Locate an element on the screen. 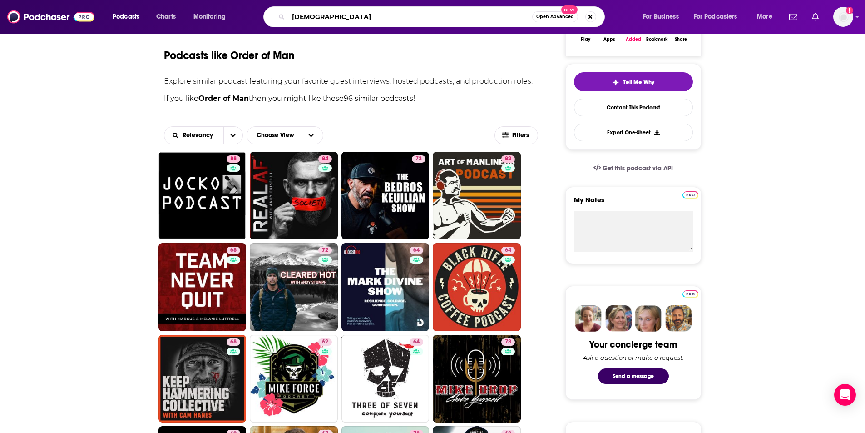 The image size is (865, 433). label: My Notes is located at coordinates (634, 203).